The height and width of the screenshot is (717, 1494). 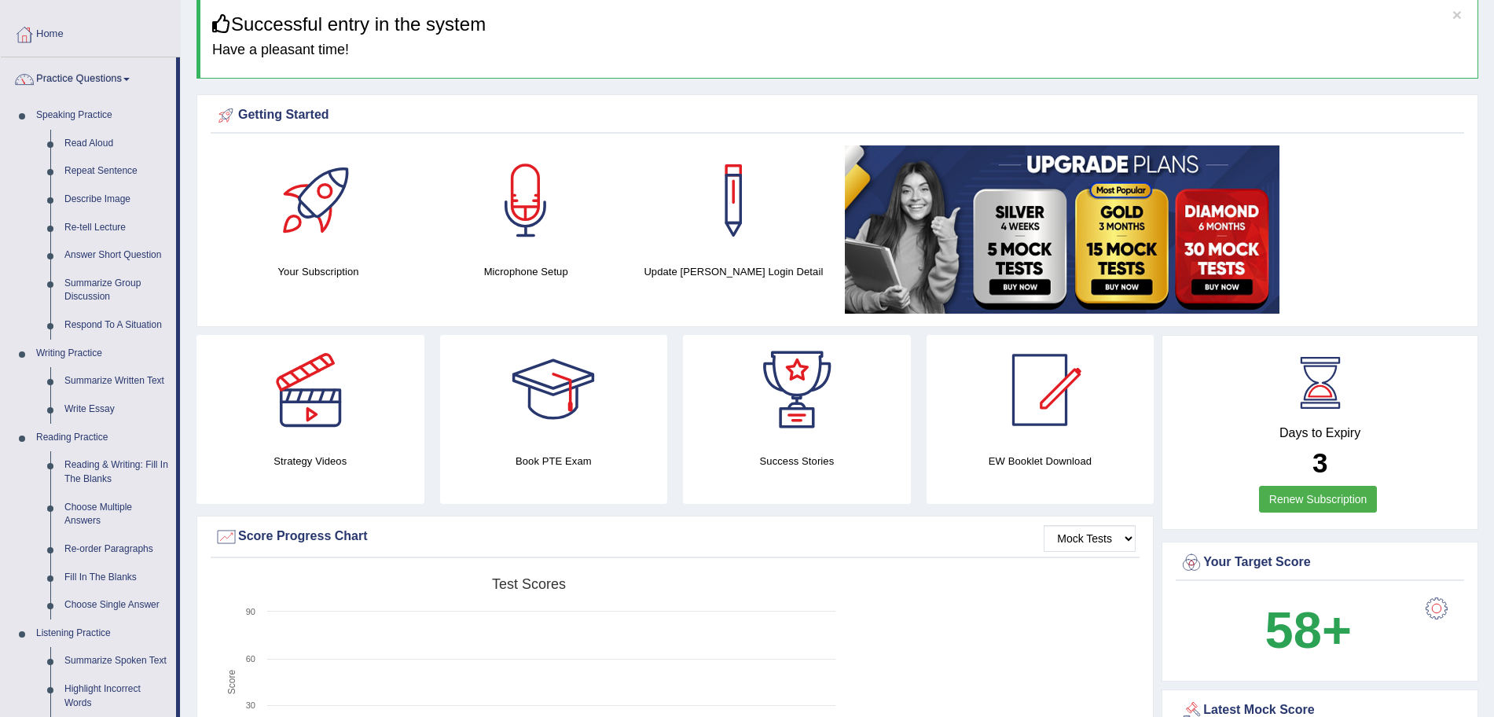 I want to click on tspan: Test scores, so click(x=529, y=584).